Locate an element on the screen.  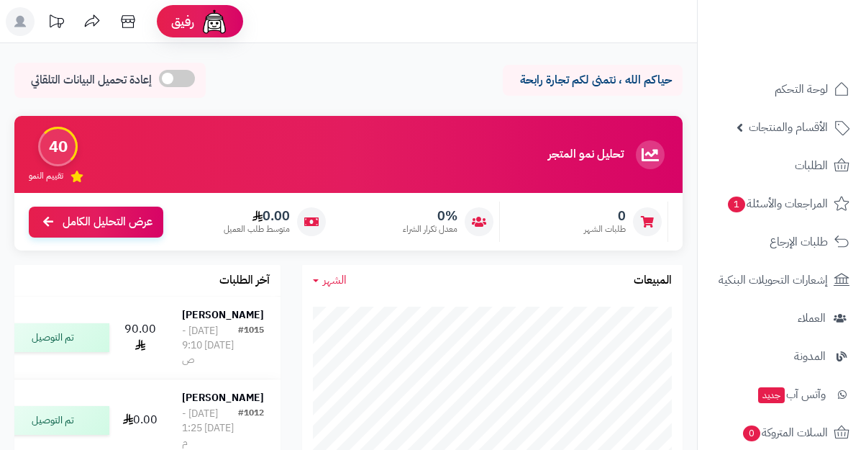
img: logo-2.png is located at coordinates (810, 35).